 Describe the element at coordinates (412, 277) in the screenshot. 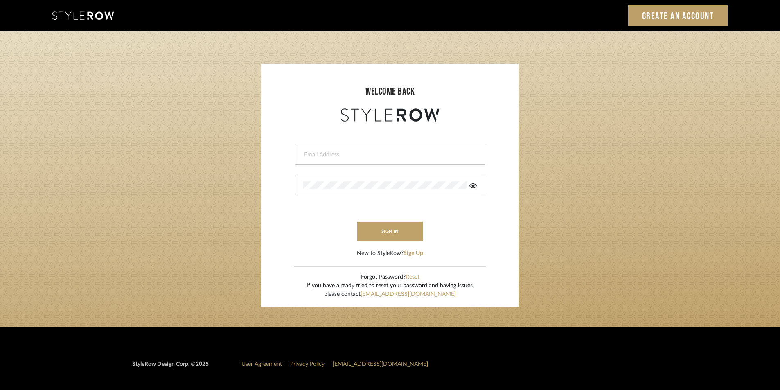

I see `button: Reset` at that location.